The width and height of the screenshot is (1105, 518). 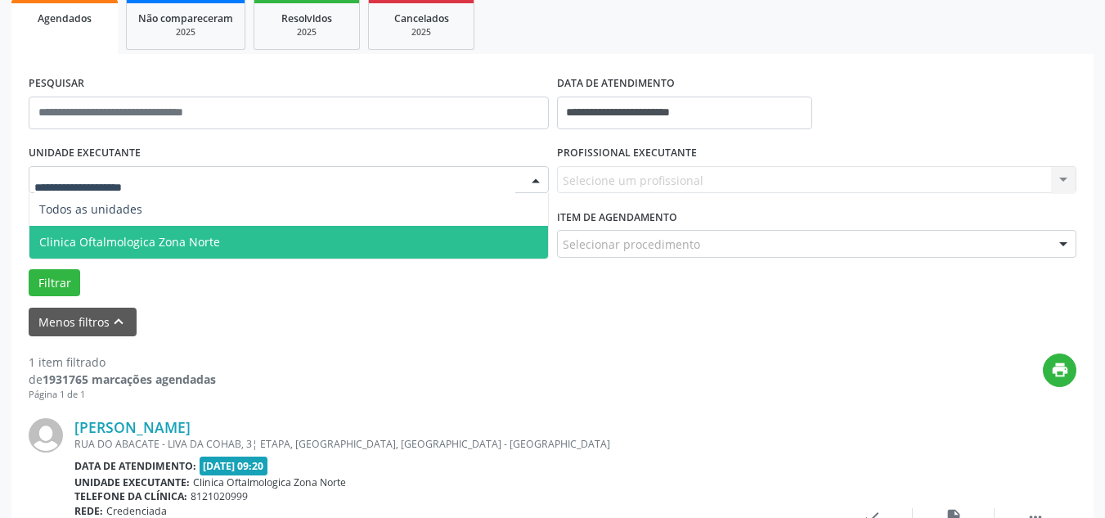 What do you see at coordinates (135, 465) in the screenshot?
I see `b: Data de atendimento:` at bounding box center [135, 465].